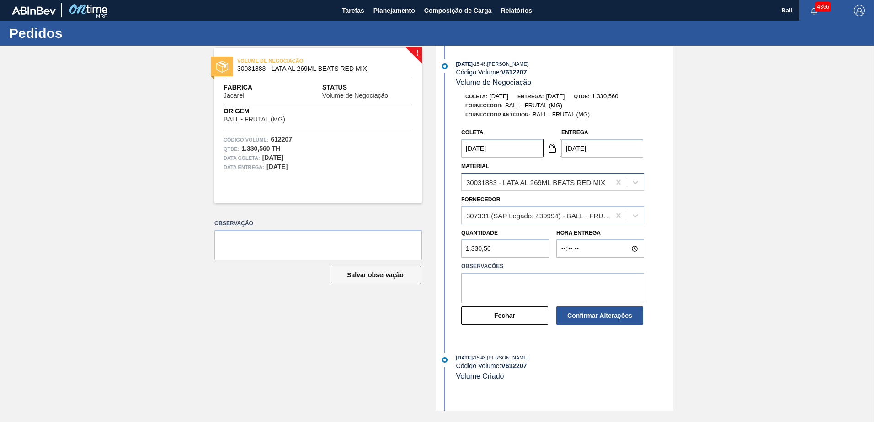 This screenshot has width=874, height=422. Describe the element at coordinates (480, 200) in the screenshot. I see `label: Fornecedor` at that location.